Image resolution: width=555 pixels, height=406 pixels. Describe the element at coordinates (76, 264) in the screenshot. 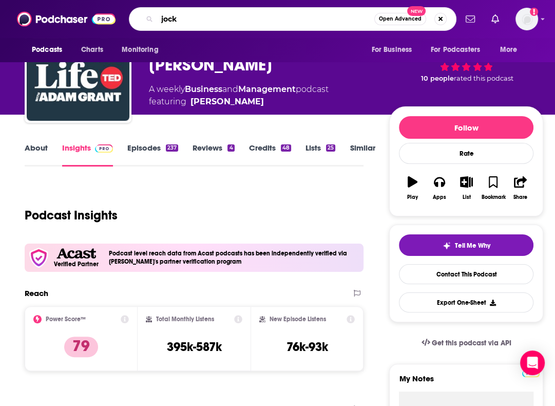

I see `h5: Verified Partner` at that location.